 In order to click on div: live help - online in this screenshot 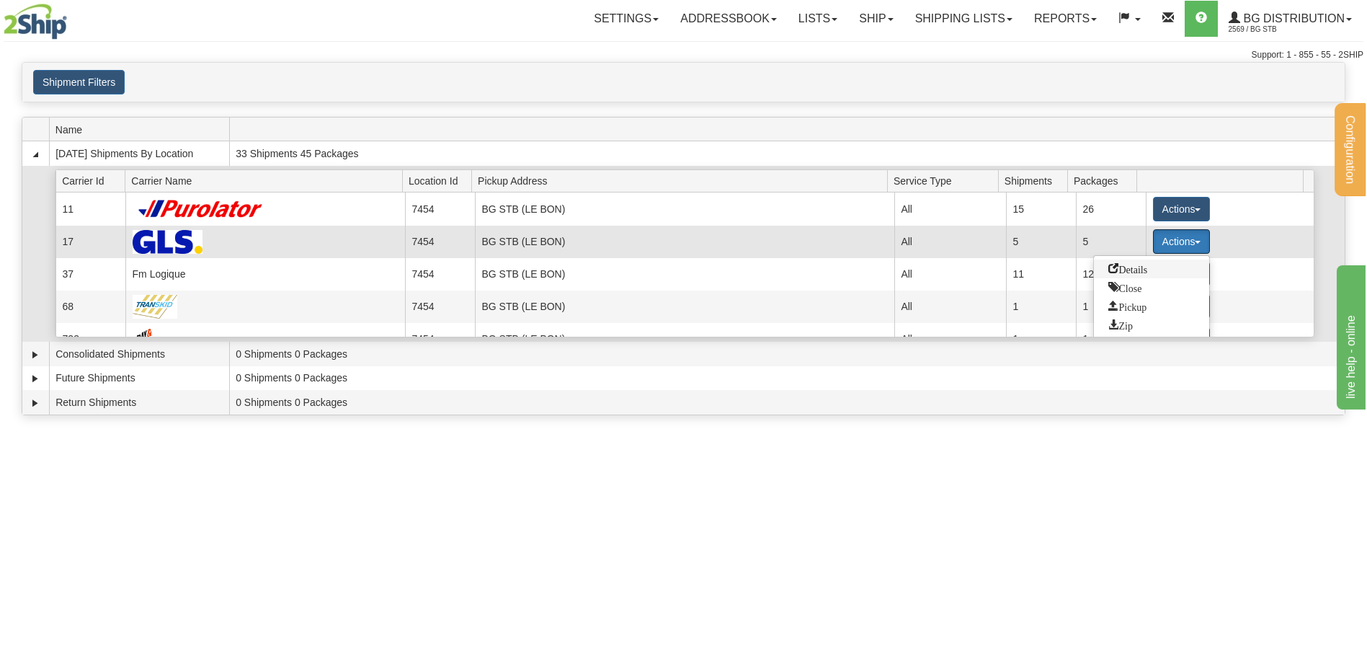, I will do `click(72, 17)`.